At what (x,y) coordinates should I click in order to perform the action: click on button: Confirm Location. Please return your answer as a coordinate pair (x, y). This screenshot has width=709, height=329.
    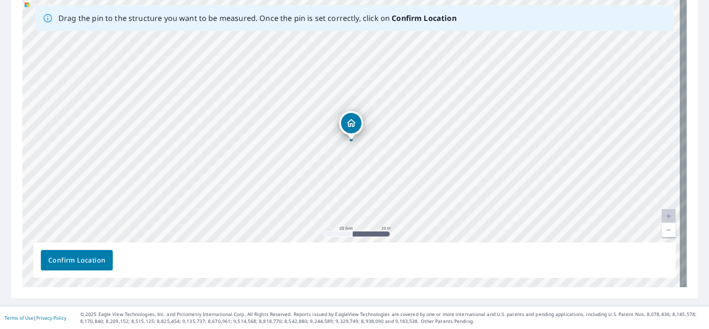
    Looking at the image, I should click on (77, 260).